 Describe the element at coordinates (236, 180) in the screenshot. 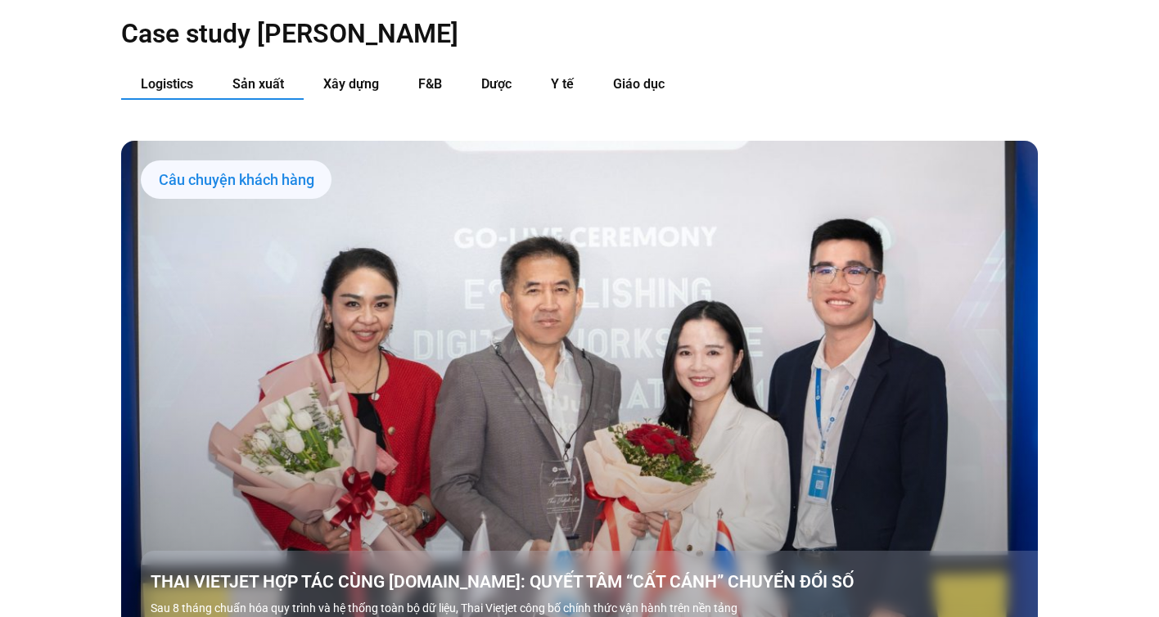

I see `div: Câu chuyện khách hàng` at that location.